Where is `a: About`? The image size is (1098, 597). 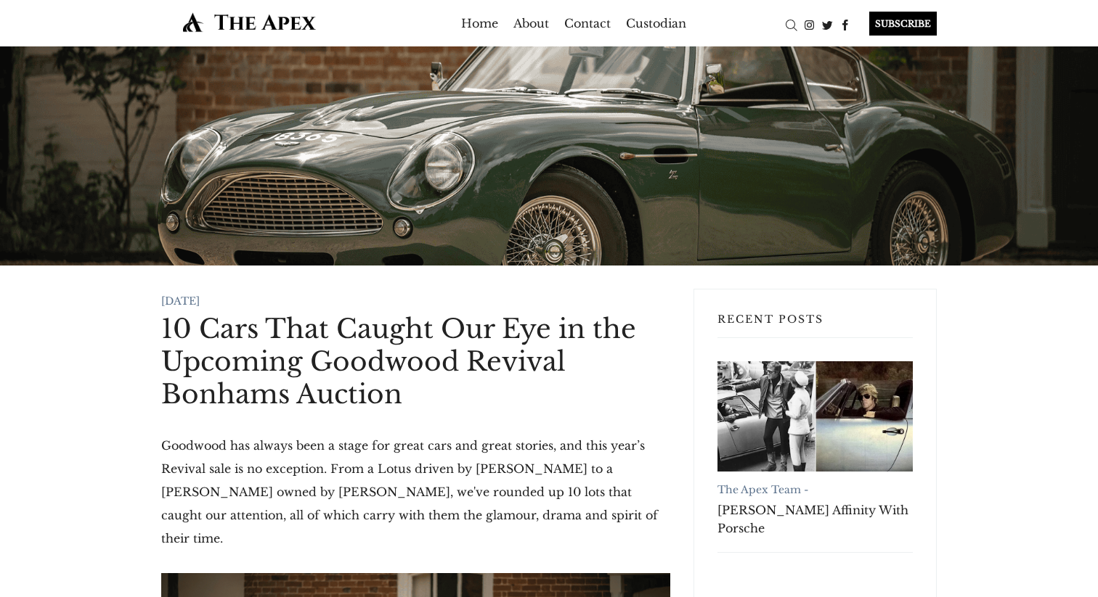 a: About is located at coordinates (531, 23).